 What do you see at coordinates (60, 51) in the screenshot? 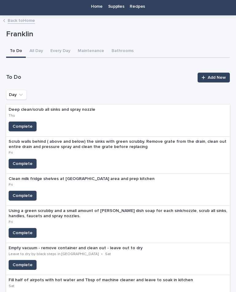
I see `button: Every Day` at bounding box center [60, 51].